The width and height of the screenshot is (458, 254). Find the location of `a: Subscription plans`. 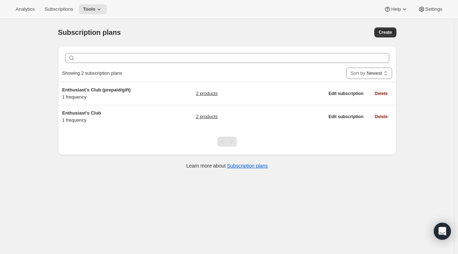

a: Subscription plans is located at coordinates (248, 166).